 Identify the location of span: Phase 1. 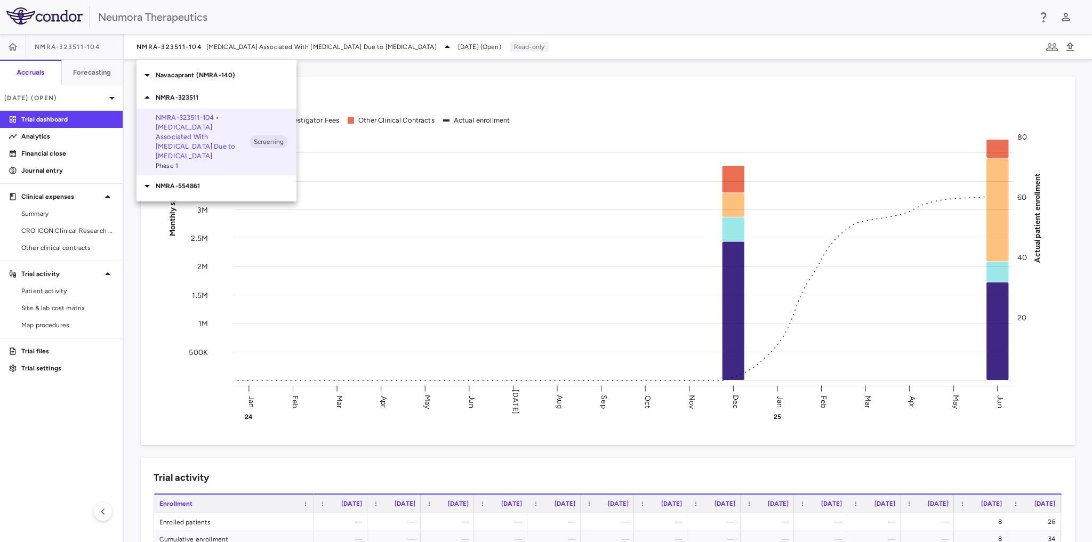
(203, 166).